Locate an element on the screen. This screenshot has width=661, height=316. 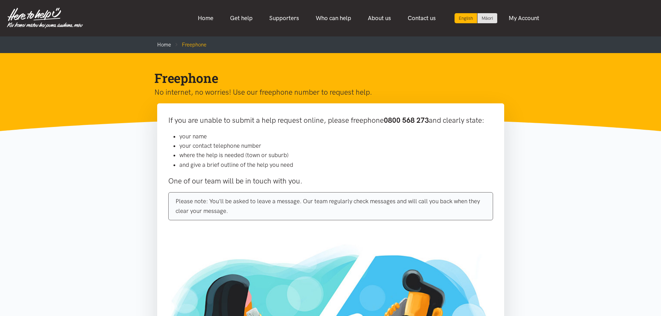
li: where the help is needed (town or suburb) is located at coordinates (336, 155).